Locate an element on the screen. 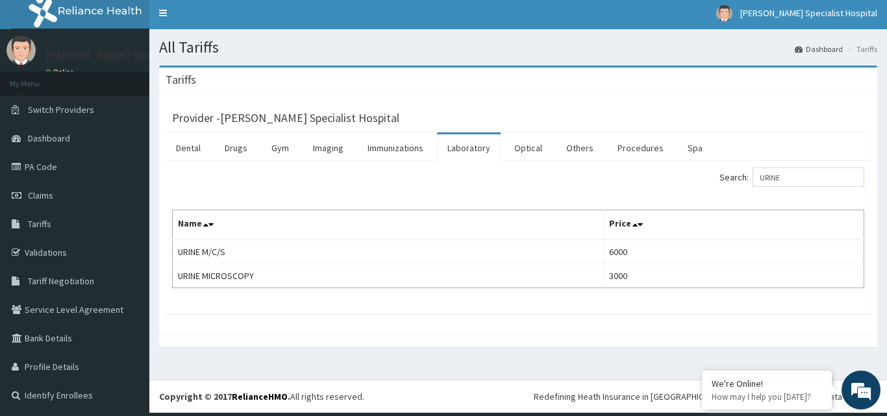  div: Chat with us now is located at coordinates (143, 81).